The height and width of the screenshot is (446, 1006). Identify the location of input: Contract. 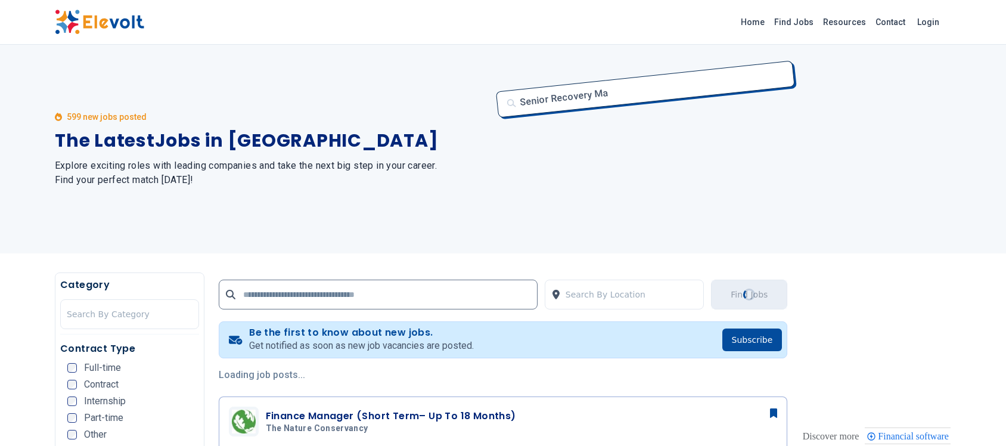
(72, 384).